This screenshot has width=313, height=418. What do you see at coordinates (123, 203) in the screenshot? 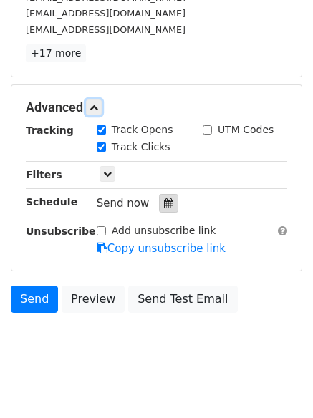
I see `span: Send now` at bounding box center [123, 203].